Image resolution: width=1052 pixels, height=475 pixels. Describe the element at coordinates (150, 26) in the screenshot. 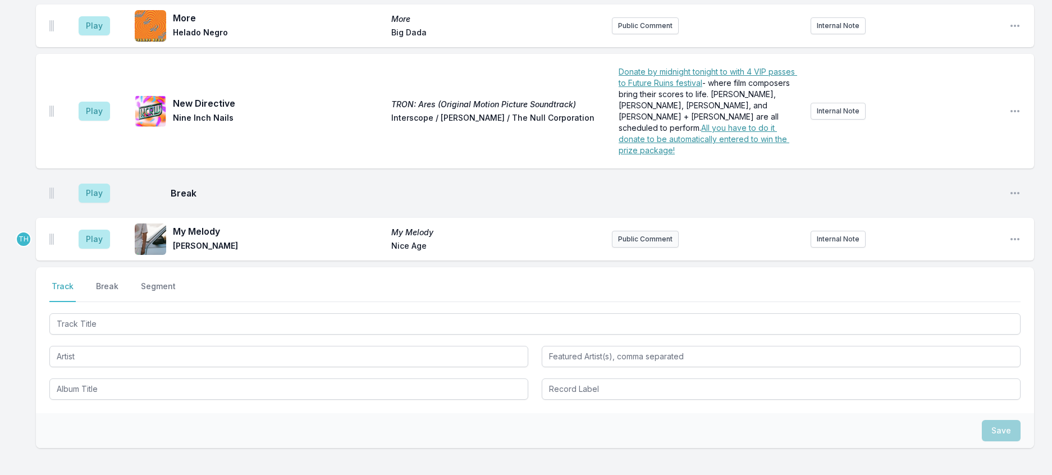

I see `img: More` at that location.